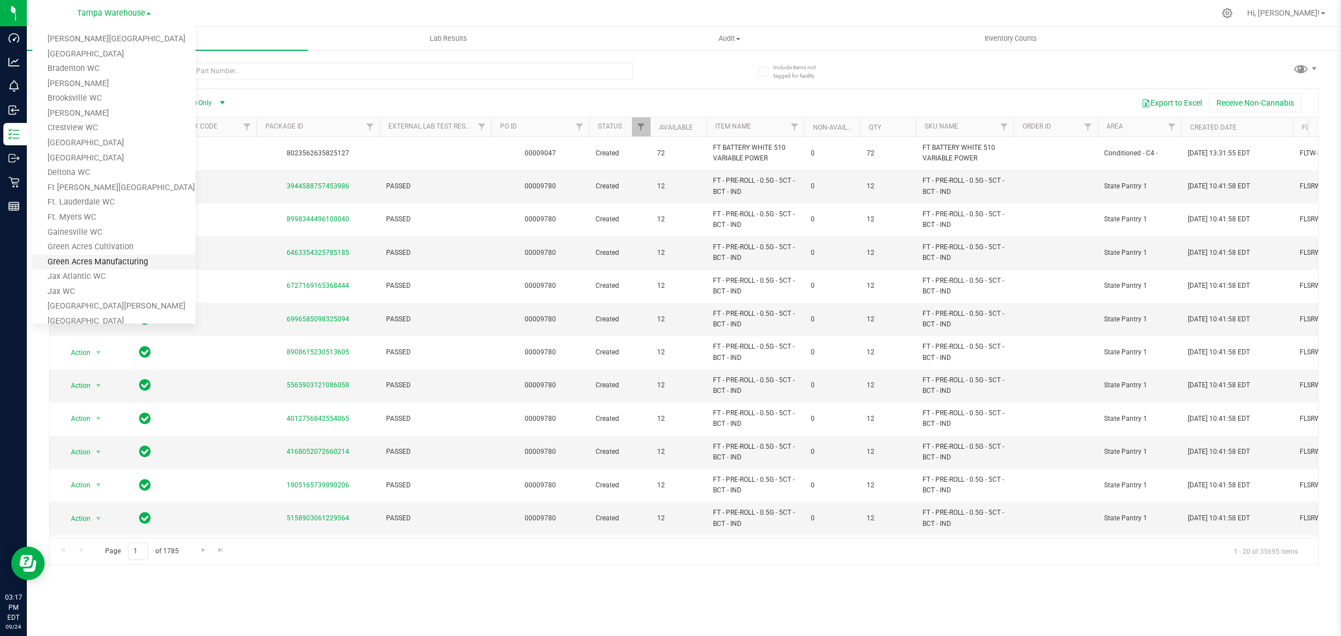 The height and width of the screenshot is (636, 1341). What do you see at coordinates (14, 134) in the screenshot?
I see `inline-svg: Inventory` at bounding box center [14, 134].